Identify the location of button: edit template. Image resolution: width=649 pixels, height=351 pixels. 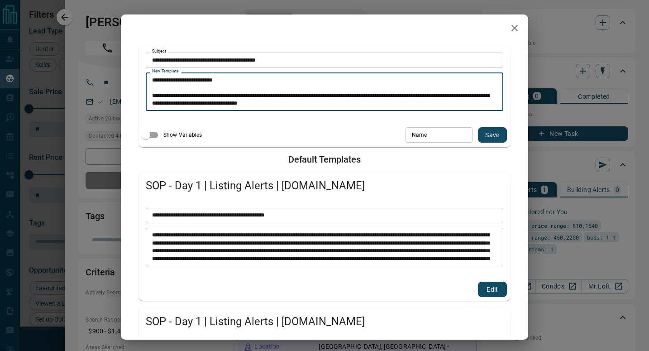
(492, 289).